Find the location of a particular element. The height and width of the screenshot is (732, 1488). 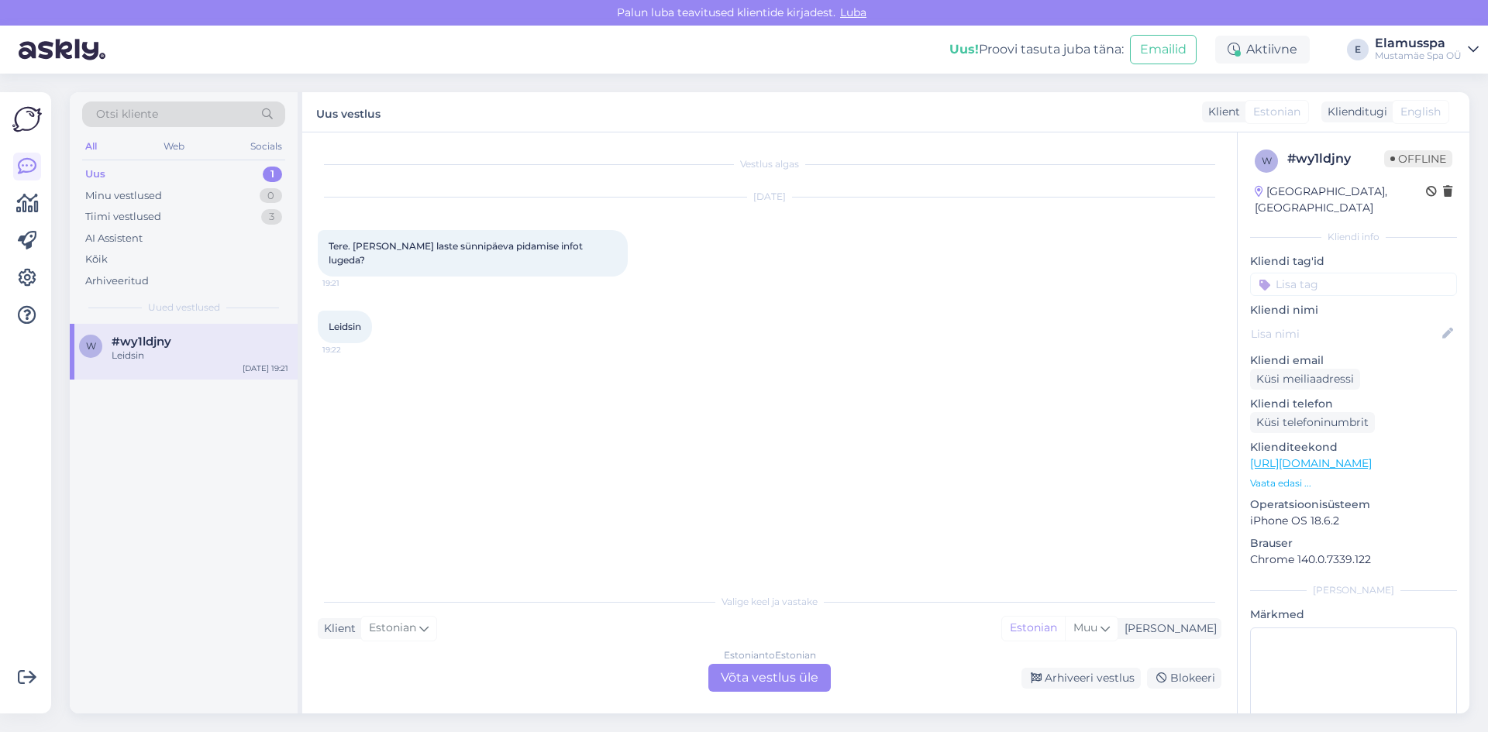

p: Kliendi nimi is located at coordinates (1353, 310).